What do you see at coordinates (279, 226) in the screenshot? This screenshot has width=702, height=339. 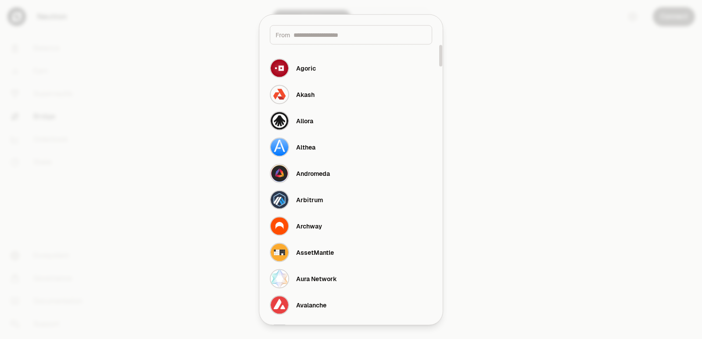 I see `img: Archway Logo` at bounding box center [279, 226].